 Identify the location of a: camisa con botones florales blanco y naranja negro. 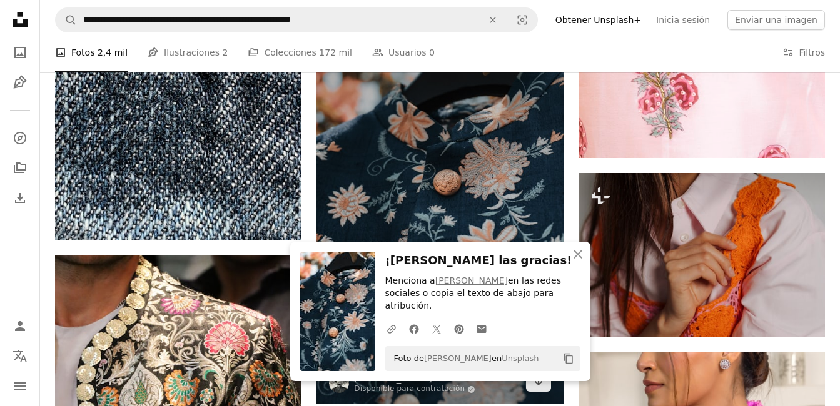
(440, 219).